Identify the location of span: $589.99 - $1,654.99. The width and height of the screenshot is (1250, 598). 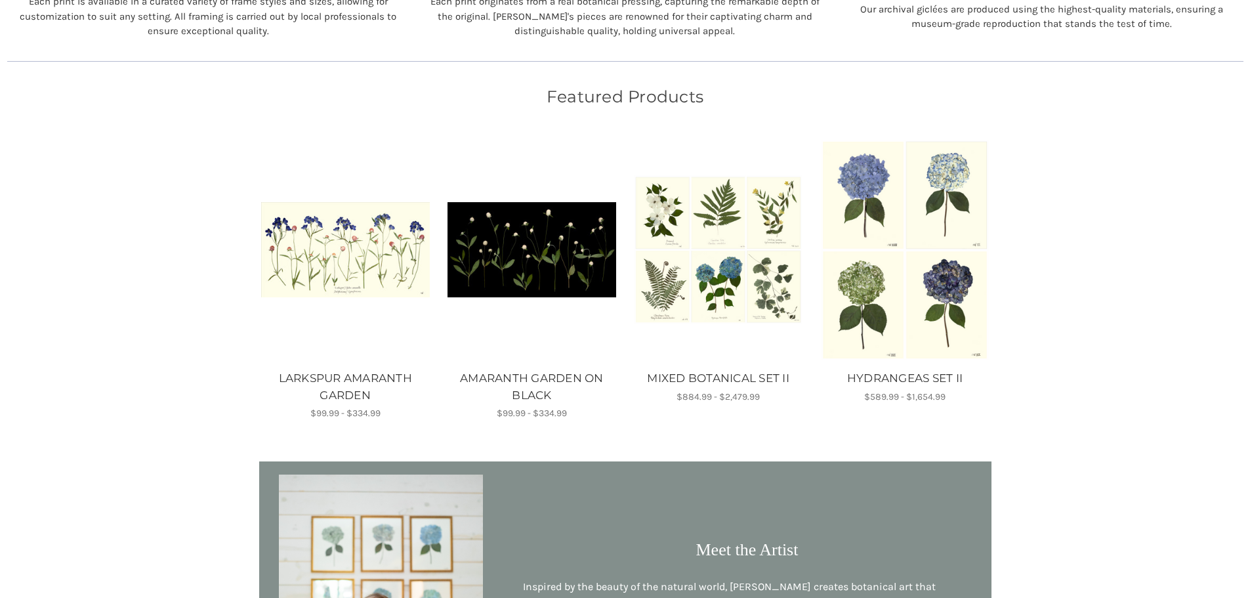
(905, 396).